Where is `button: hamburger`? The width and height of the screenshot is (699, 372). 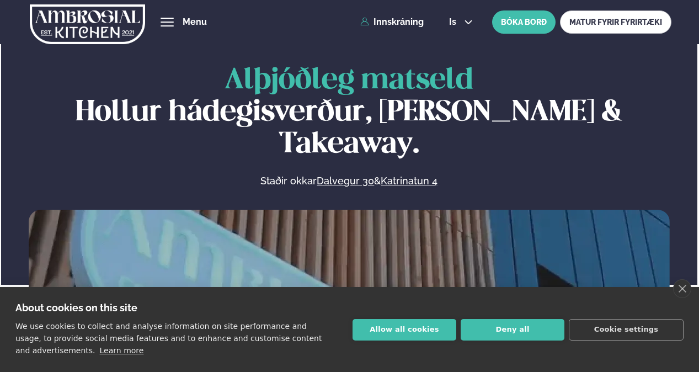
button: hamburger is located at coordinates (167, 22).